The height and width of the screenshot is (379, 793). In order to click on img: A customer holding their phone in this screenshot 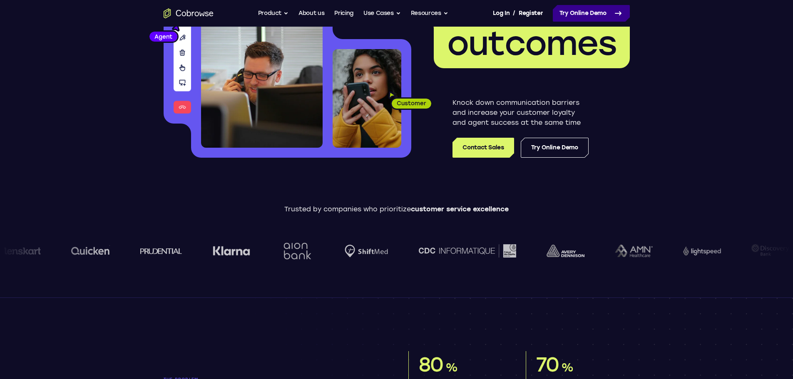, I will do `click(367, 98)`.